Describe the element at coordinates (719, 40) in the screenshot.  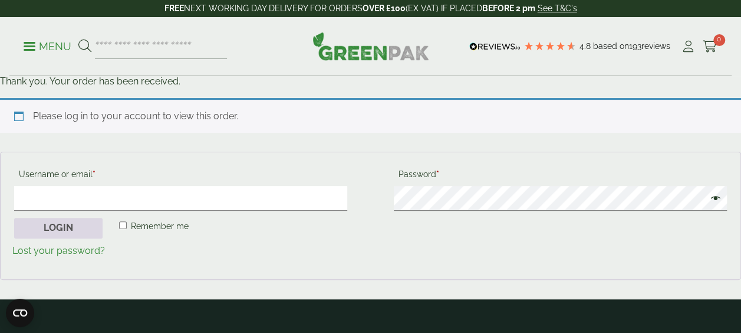
I see `span: 0` at that location.